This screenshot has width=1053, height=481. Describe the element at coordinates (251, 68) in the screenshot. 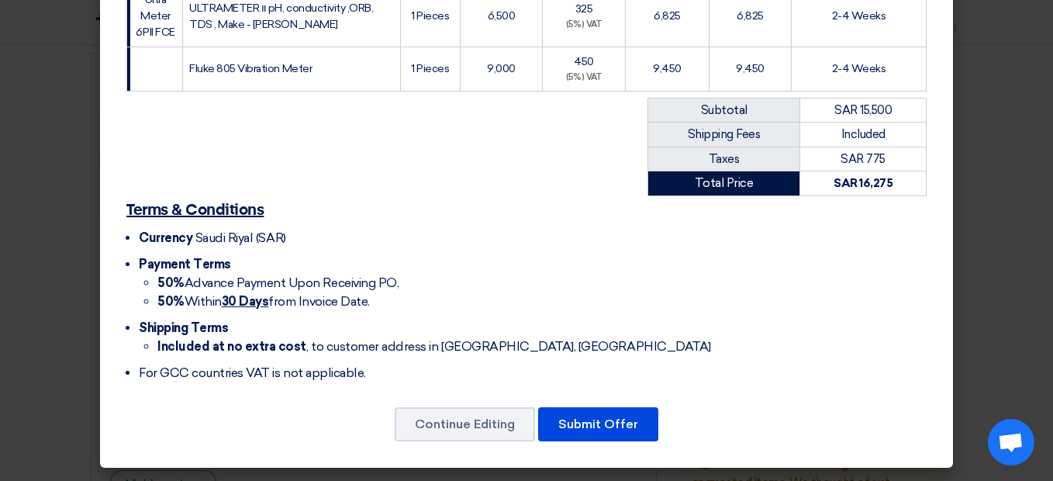

I see `span: Fluke 805 Vibration Meter` at that location.